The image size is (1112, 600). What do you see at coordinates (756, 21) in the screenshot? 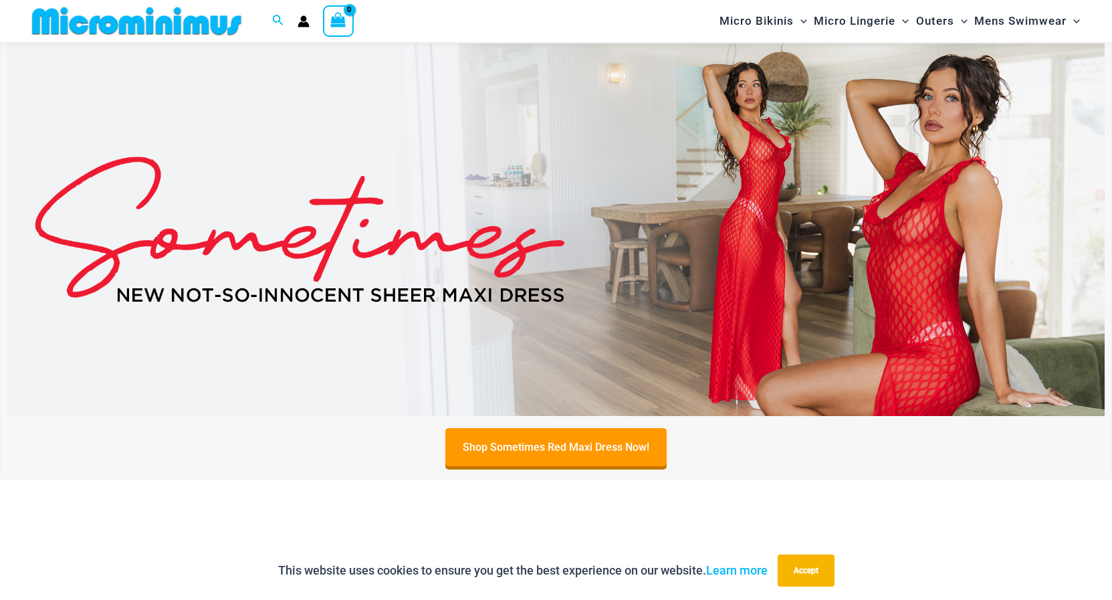
I see `span: Micro Bikinis` at bounding box center [756, 21].